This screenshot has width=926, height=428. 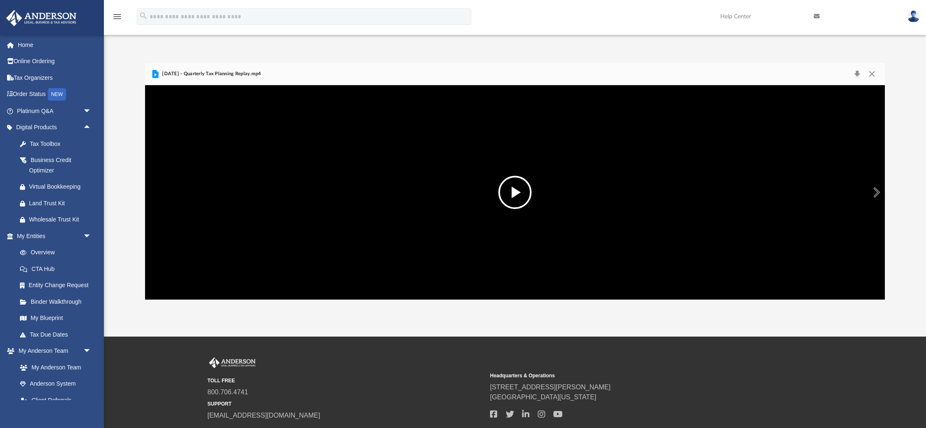 What do you see at coordinates (53, 351) in the screenshot?
I see `a: My Anderson Teamarrow_drop_down` at bounding box center [53, 351].